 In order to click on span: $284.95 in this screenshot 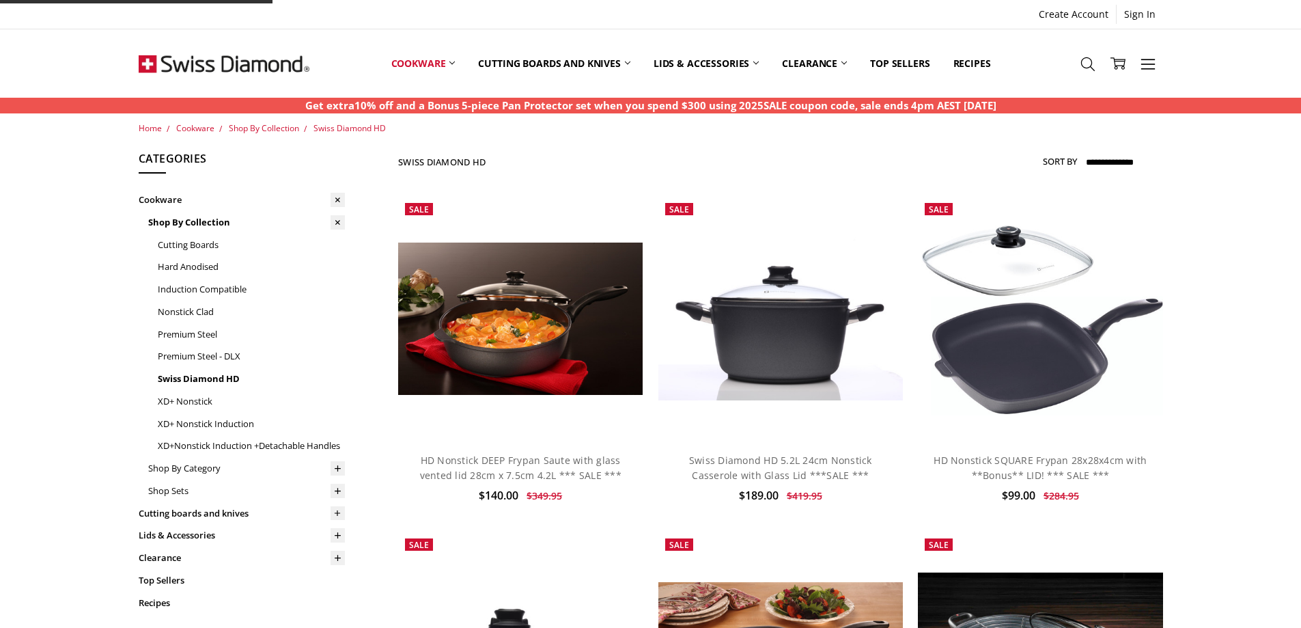, I will do `click(1061, 495)`.